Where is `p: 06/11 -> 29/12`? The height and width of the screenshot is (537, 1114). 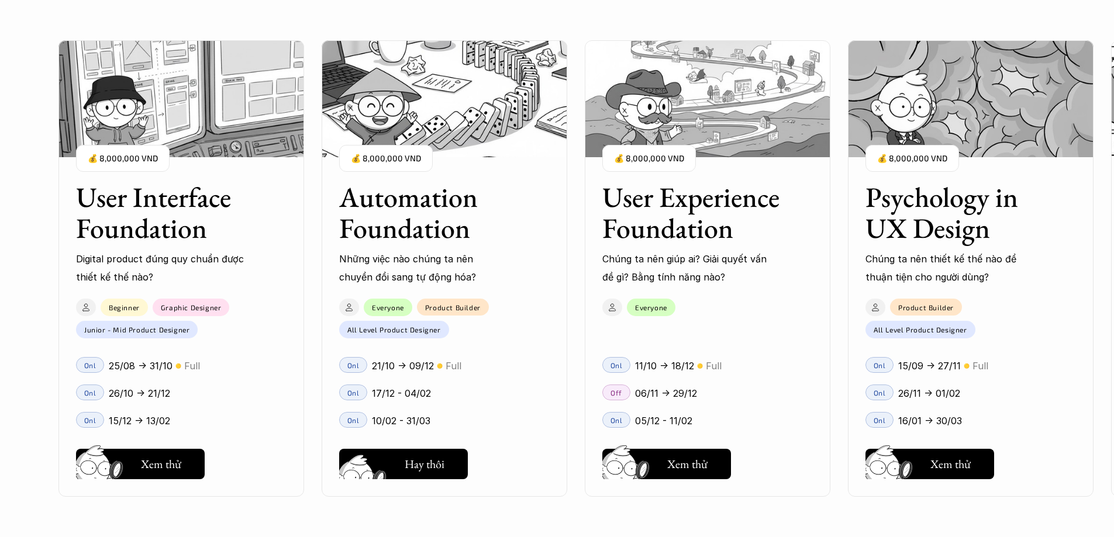 p: 06/11 -> 29/12 is located at coordinates (666, 394).